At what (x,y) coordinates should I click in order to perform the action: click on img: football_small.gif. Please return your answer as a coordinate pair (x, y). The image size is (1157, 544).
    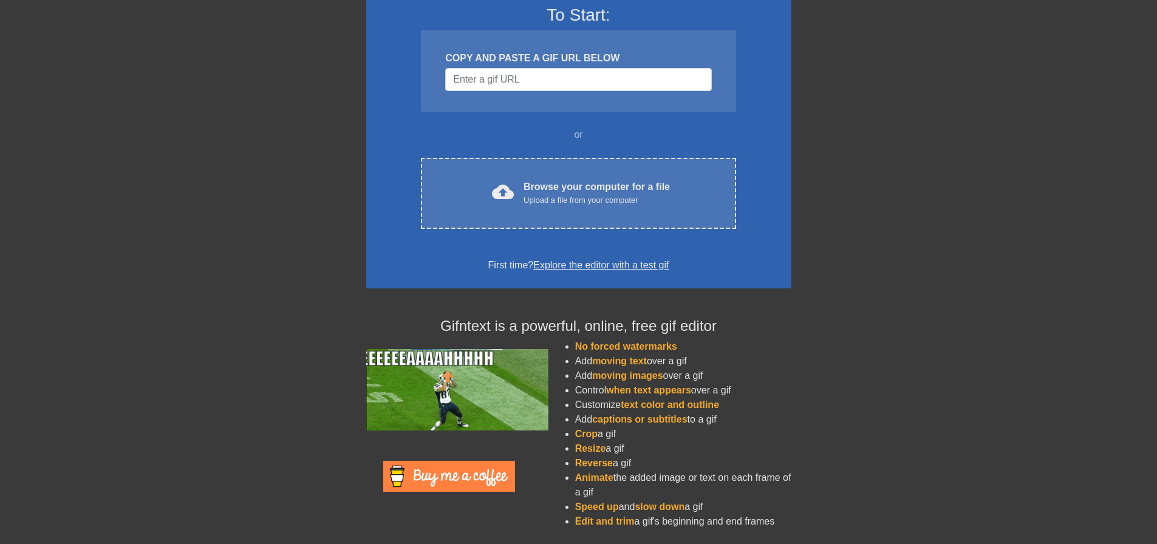
    Looking at the image, I should click on (457, 390).